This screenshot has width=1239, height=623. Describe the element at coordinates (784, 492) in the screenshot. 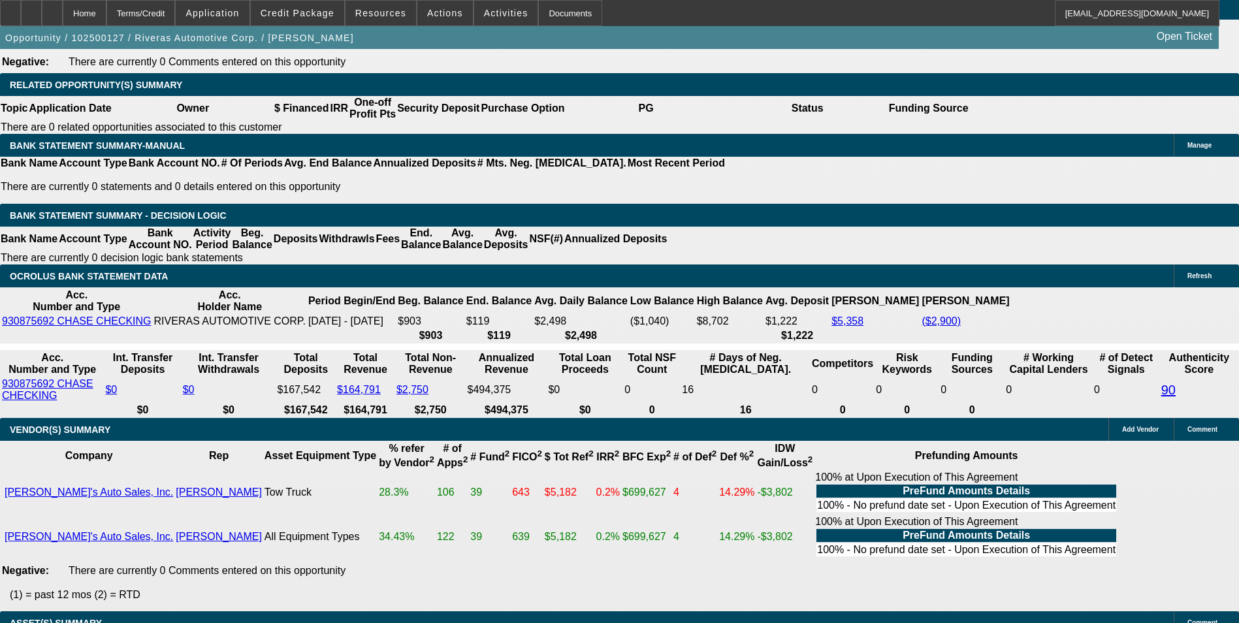

I see `td: -$3,802` at that location.